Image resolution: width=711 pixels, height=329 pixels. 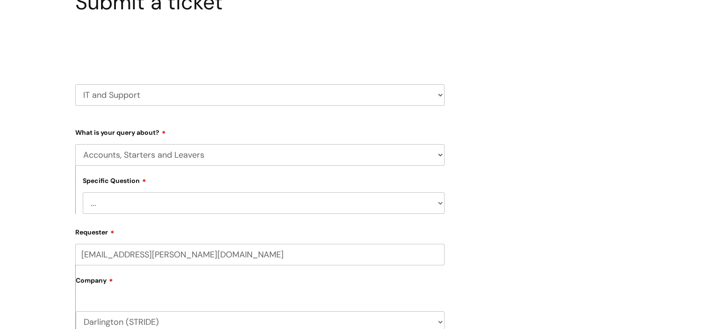 I want to click on input: Email, so click(x=260, y=254).